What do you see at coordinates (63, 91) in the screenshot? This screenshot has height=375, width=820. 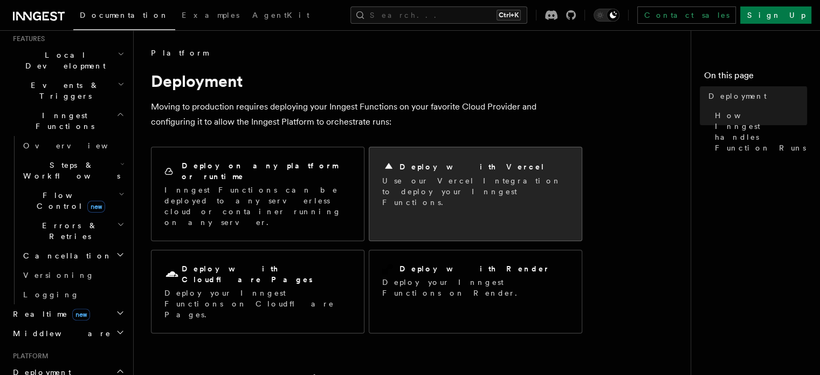 I see `span: Events & Triggers` at bounding box center [63, 91].